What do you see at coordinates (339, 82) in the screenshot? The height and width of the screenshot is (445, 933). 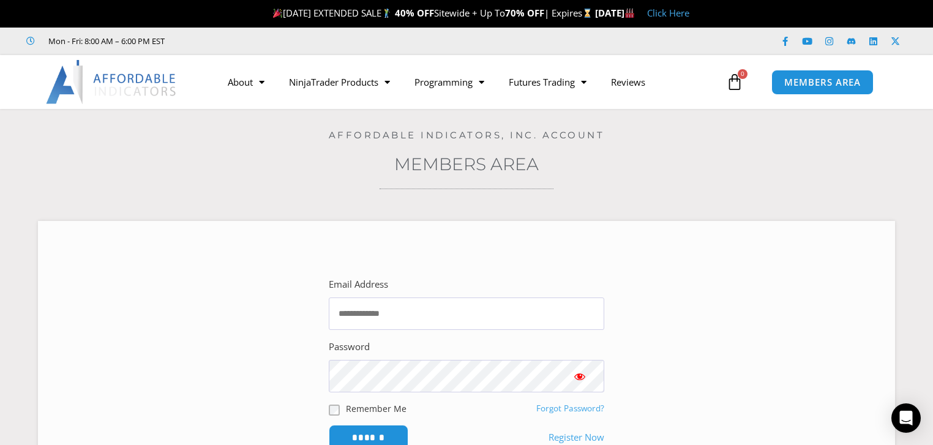 I see `a: NinjaTrader Products` at bounding box center [339, 82].